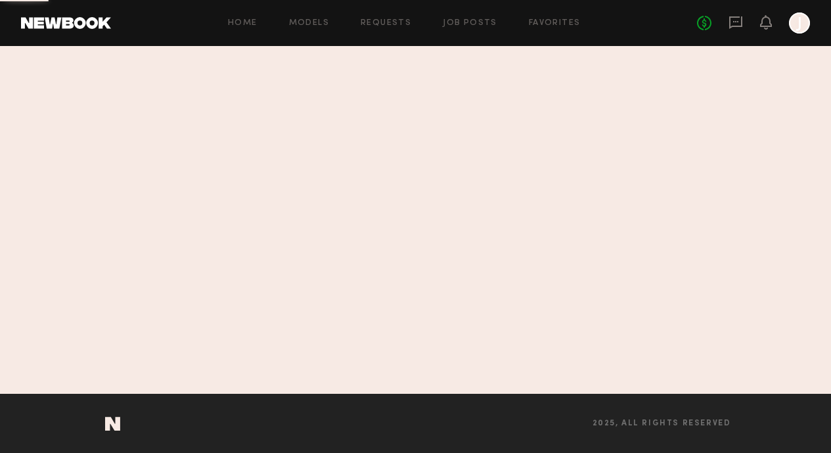 The width and height of the screenshot is (831, 453). Describe the element at coordinates (470, 23) in the screenshot. I see `a: Job Posts` at that location.